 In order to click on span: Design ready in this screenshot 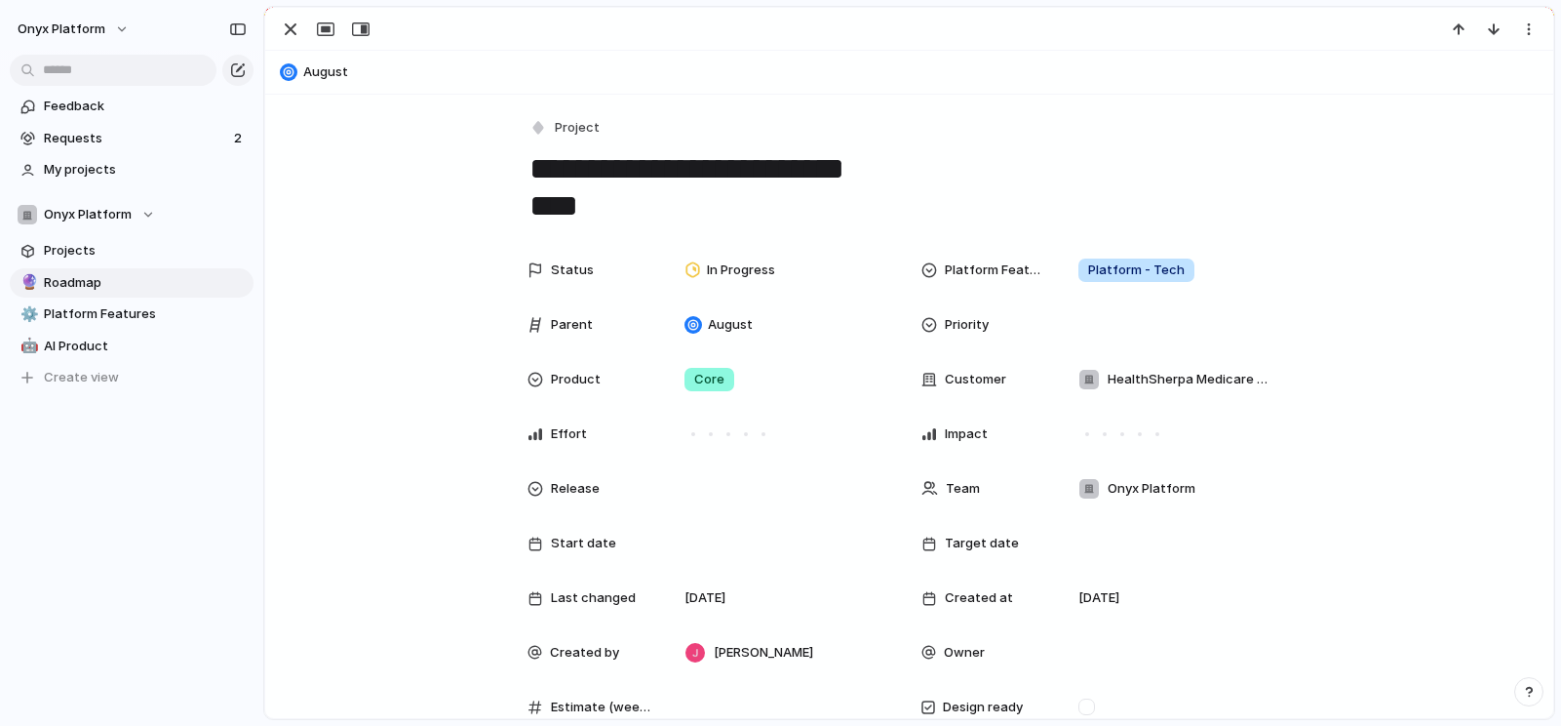, I will do `click(983, 707)`.